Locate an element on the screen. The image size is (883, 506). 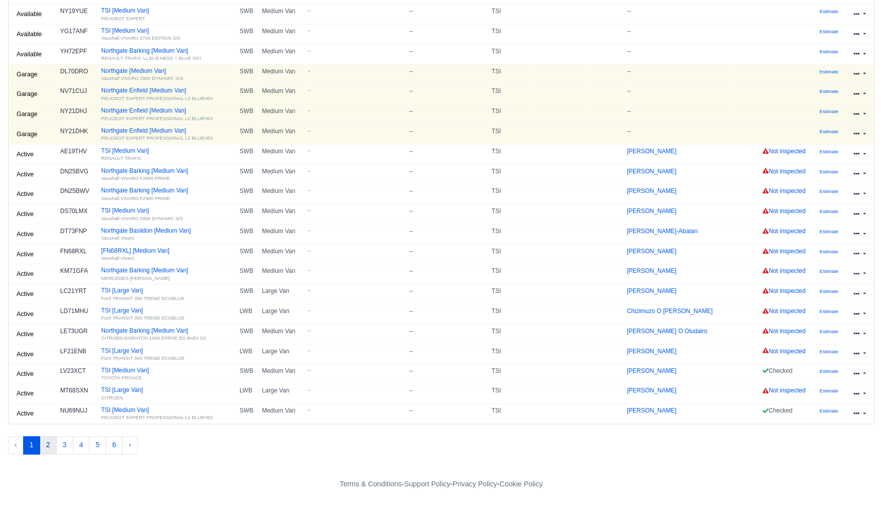
button: 2 is located at coordinates (48, 446).